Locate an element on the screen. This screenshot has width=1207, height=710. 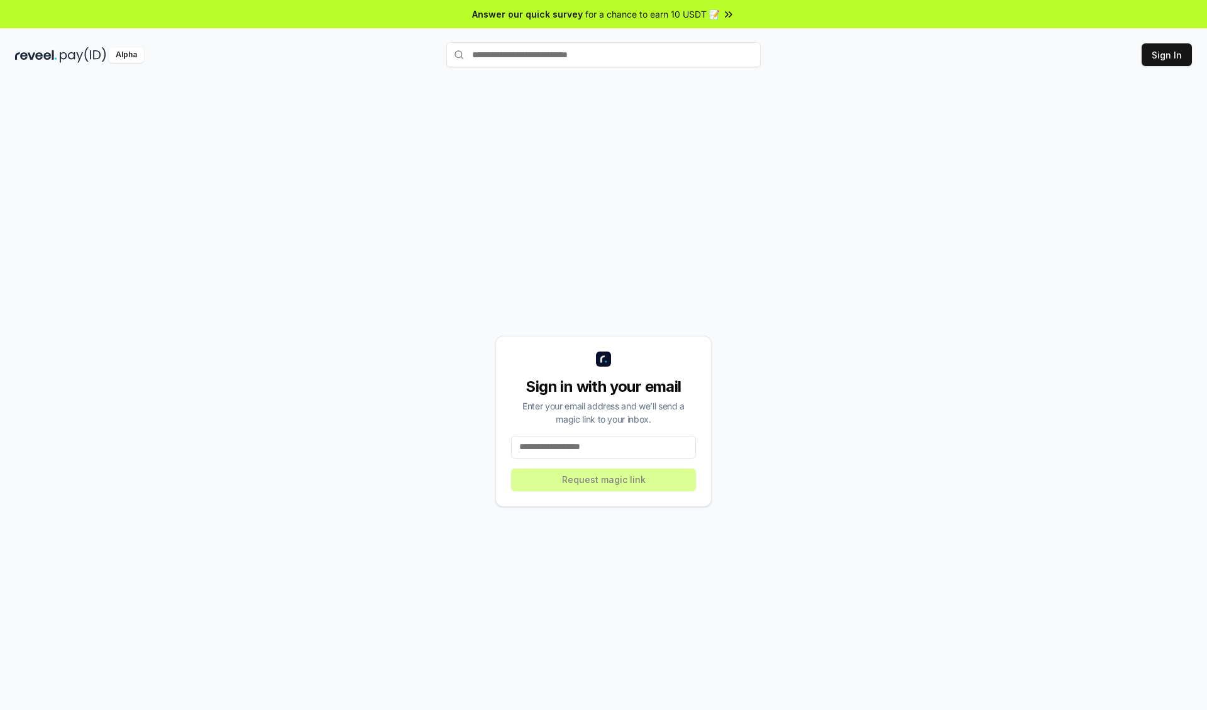
img: logo_small is located at coordinates (603, 359).